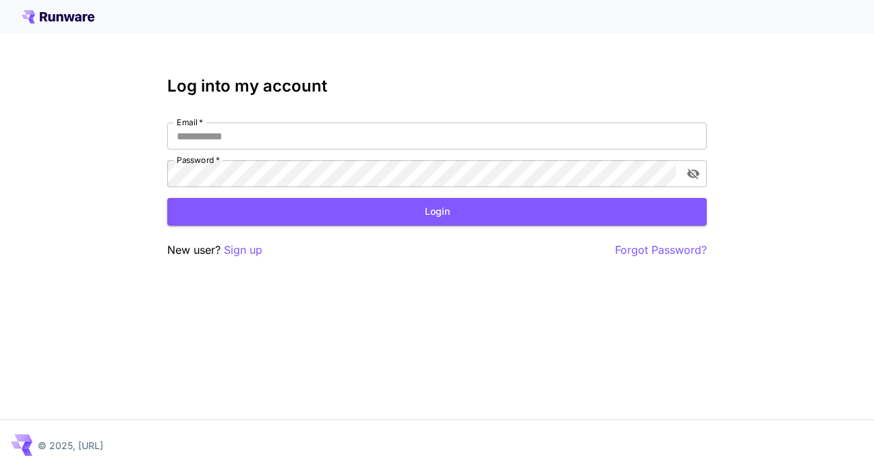 Image resolution: width=874 pixels, height=470 pixels. Describe the element at coordinates (661, 250) in the screenshot. I see `p: Forgot Password?` at that location.